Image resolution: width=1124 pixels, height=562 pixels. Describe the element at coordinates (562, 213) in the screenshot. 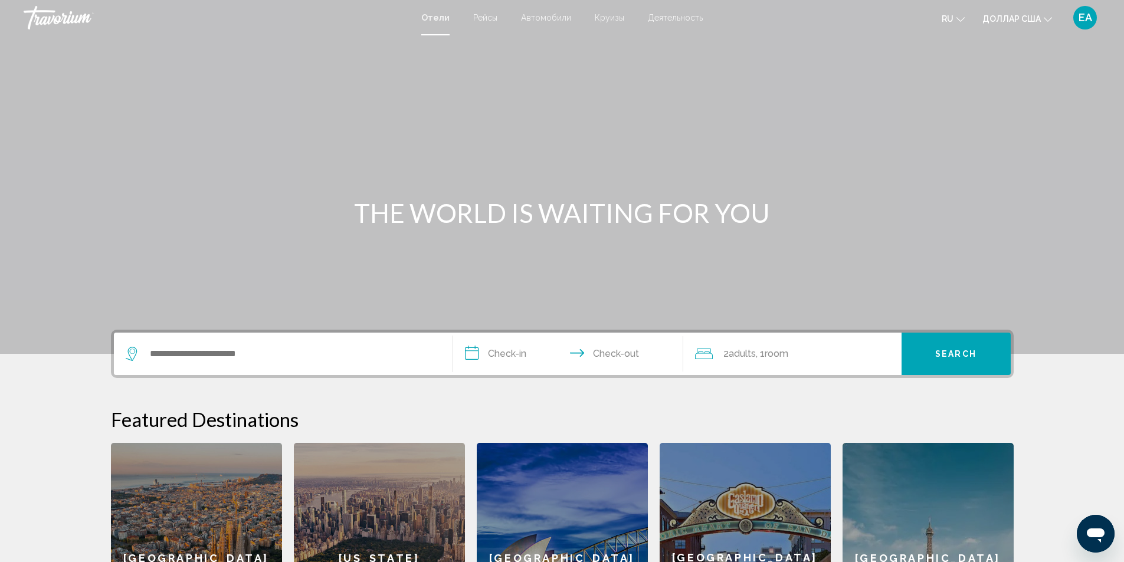

I see `h1: THE WORLD IS WAITING FOR YOU` at that location.